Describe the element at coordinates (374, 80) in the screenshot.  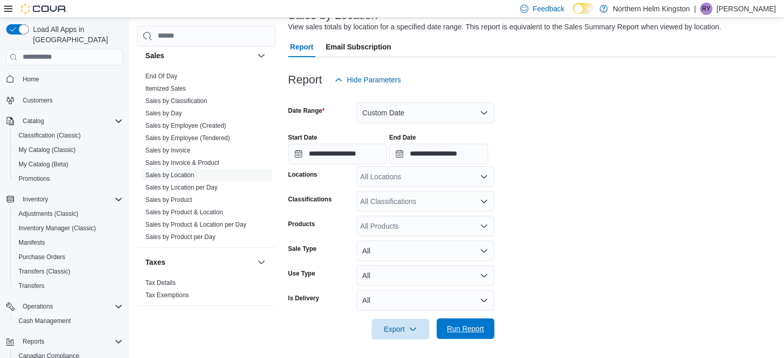
I see `span: Hide Parameters` at that location.